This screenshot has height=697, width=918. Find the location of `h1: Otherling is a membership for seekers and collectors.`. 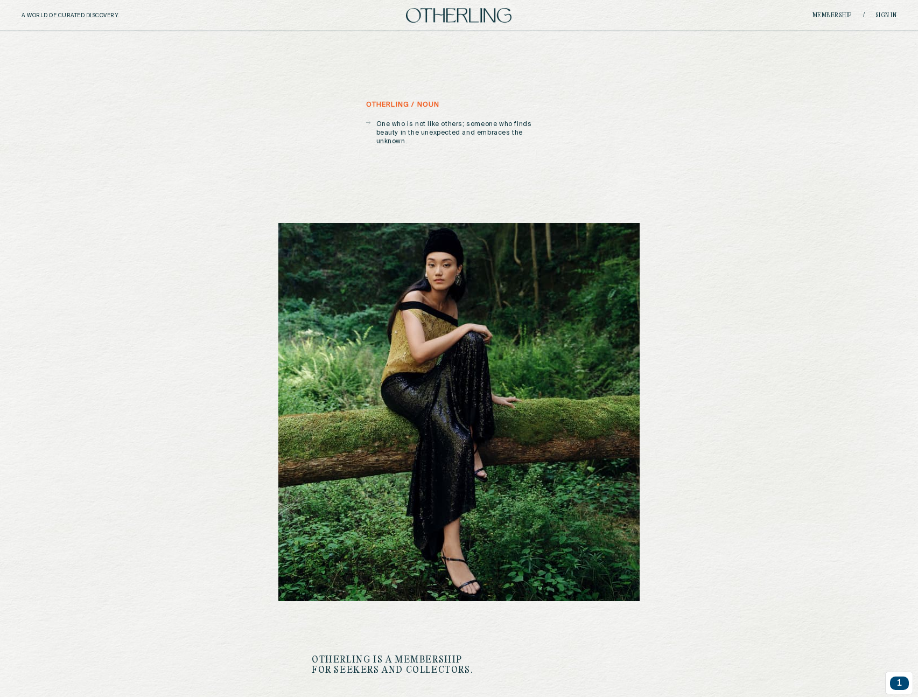

h1: Otherling is a membership for seekers and collectors. is located at coordinates (398, 665).